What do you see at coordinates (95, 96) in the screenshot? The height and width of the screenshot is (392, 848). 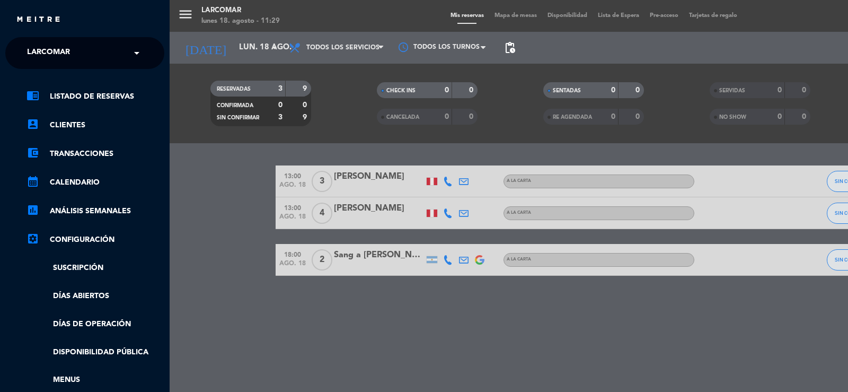 I see `a: chrome_reader_modeListado de Reservas` at bounding box center [95, 96].